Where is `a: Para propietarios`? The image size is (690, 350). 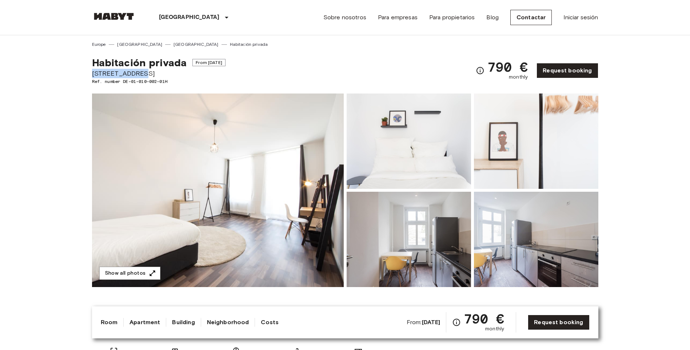 a: Para propietarios is located at coordinates (452, 17).